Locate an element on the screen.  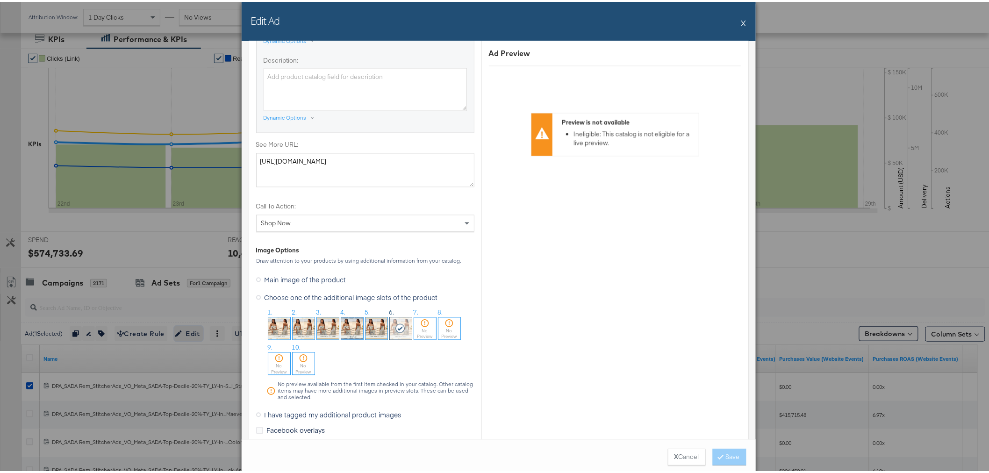
div: Image Options is located at coordinates (278, 249).